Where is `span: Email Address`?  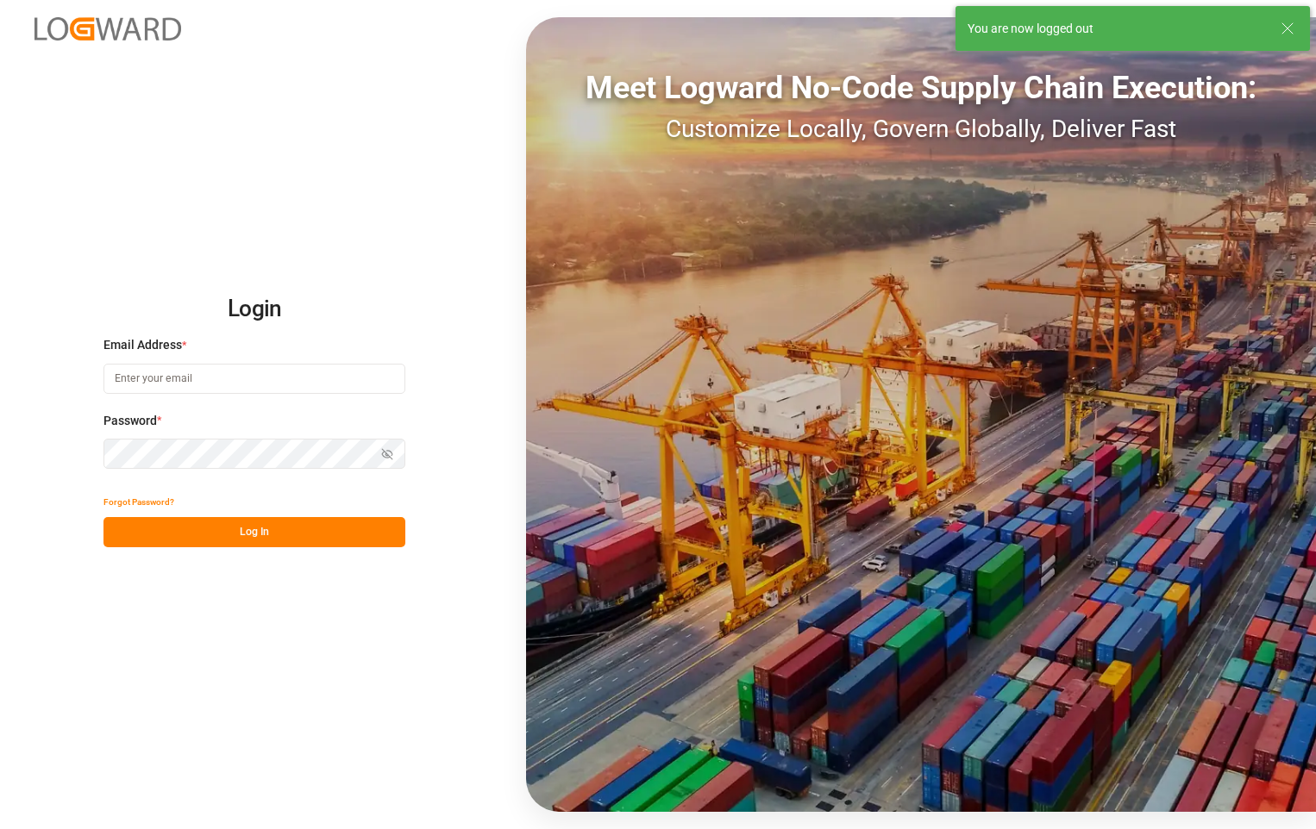
span: Email Address is located at coordinates (142, 345).